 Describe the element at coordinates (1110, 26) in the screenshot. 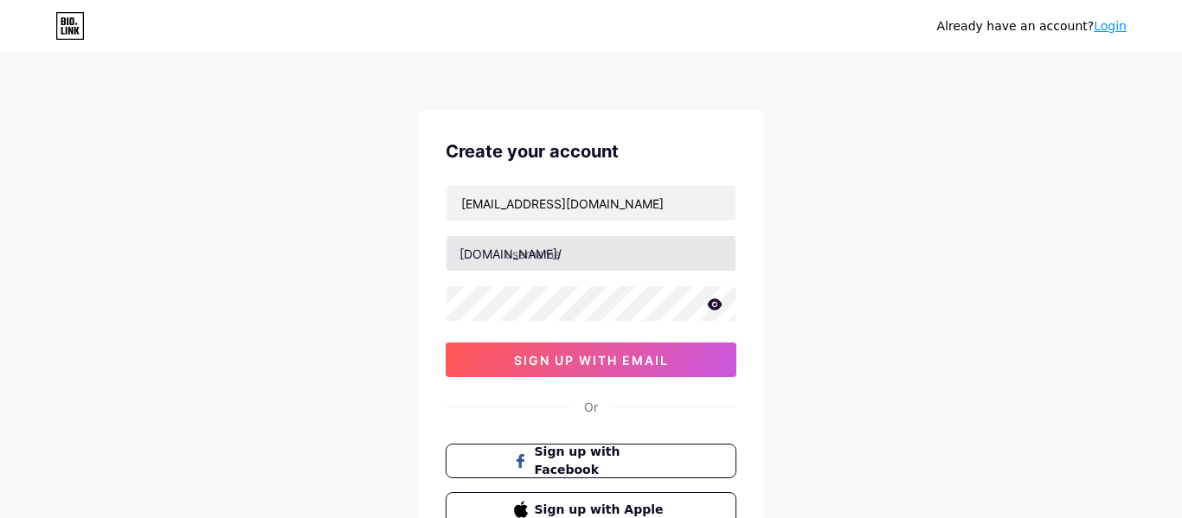

I see `a: Login` at that location.